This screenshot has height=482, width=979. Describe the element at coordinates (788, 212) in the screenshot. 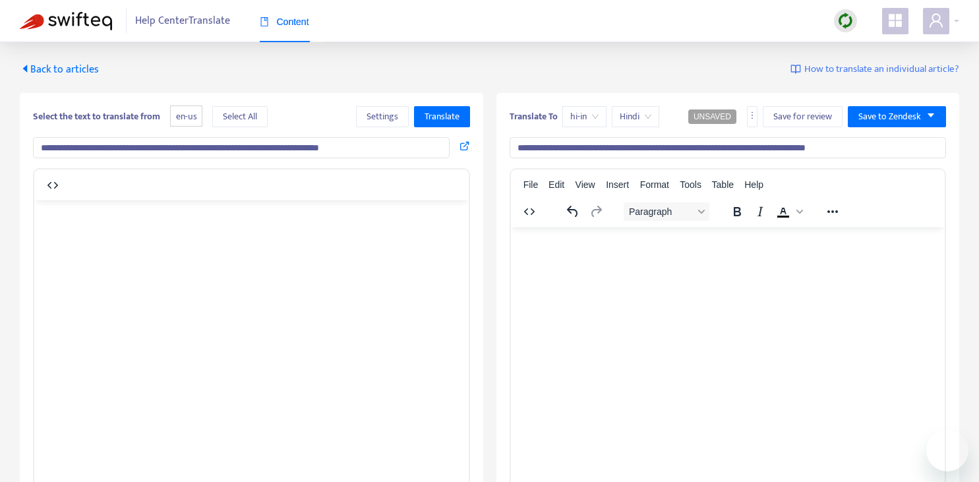

I see `div: Text color Black` at that location.